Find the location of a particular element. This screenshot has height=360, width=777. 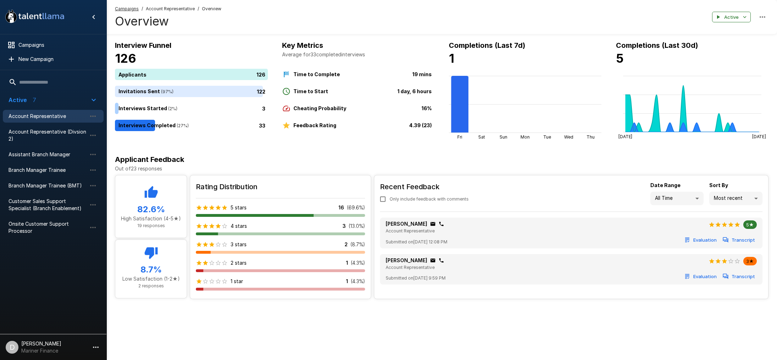

p: ( 69.6 %) is located at coordinates (356, 208).